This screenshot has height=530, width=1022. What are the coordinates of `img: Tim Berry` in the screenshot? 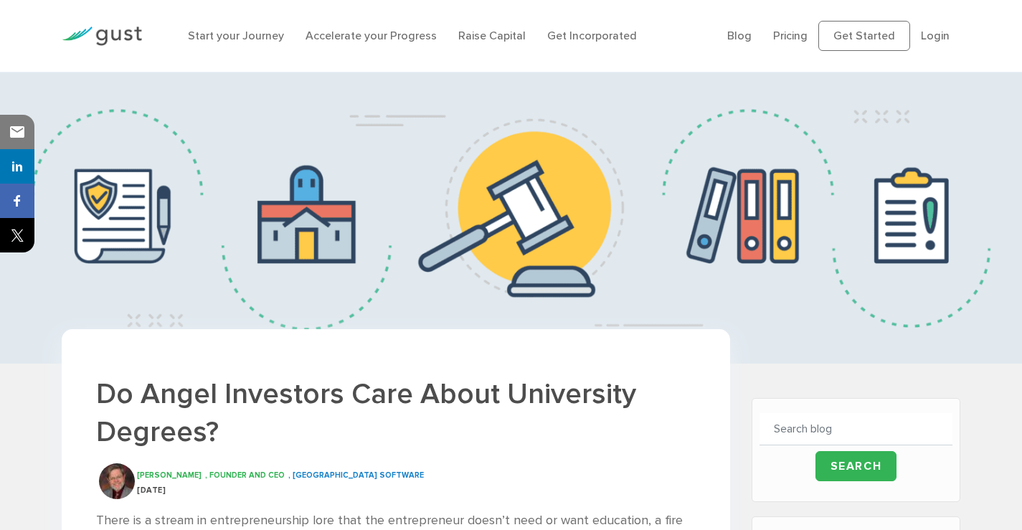 It's located at (117, 481).